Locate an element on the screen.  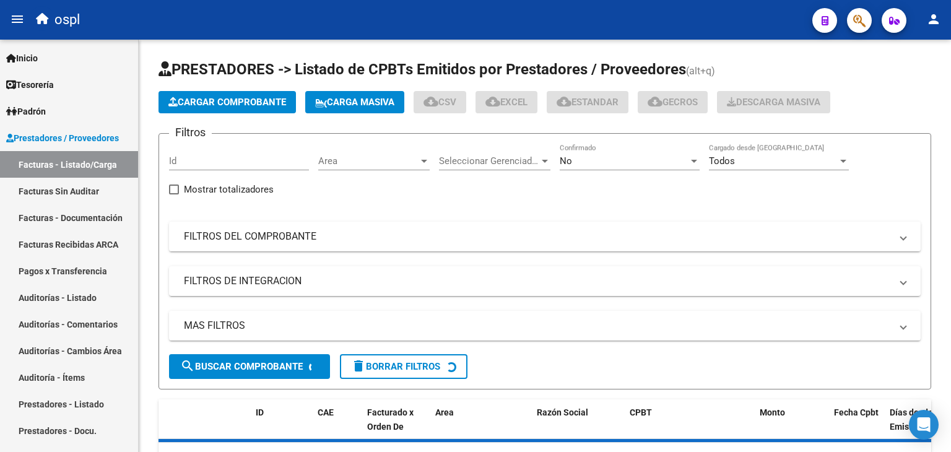
mat-icon: search is located at coordinates (188, 366).